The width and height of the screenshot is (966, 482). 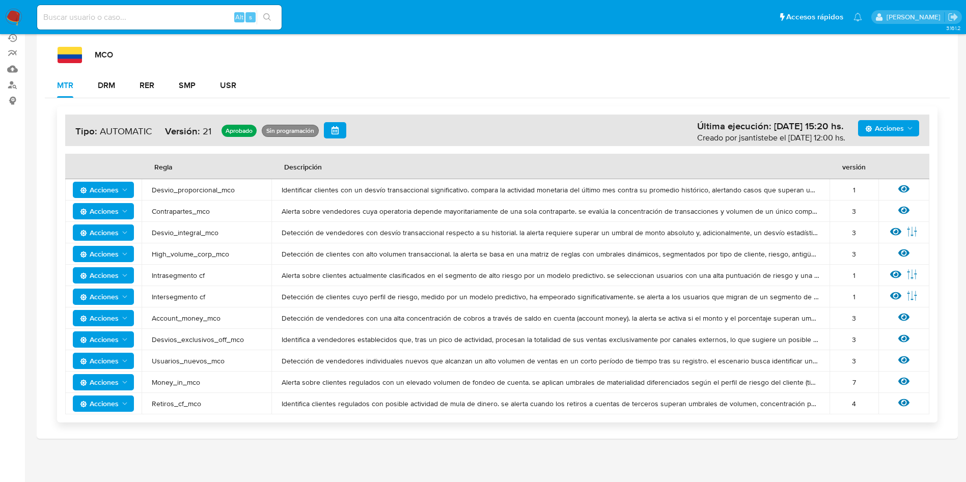 I want to click on input: Buscar usuario o caso..., so click(x=159, y=17).